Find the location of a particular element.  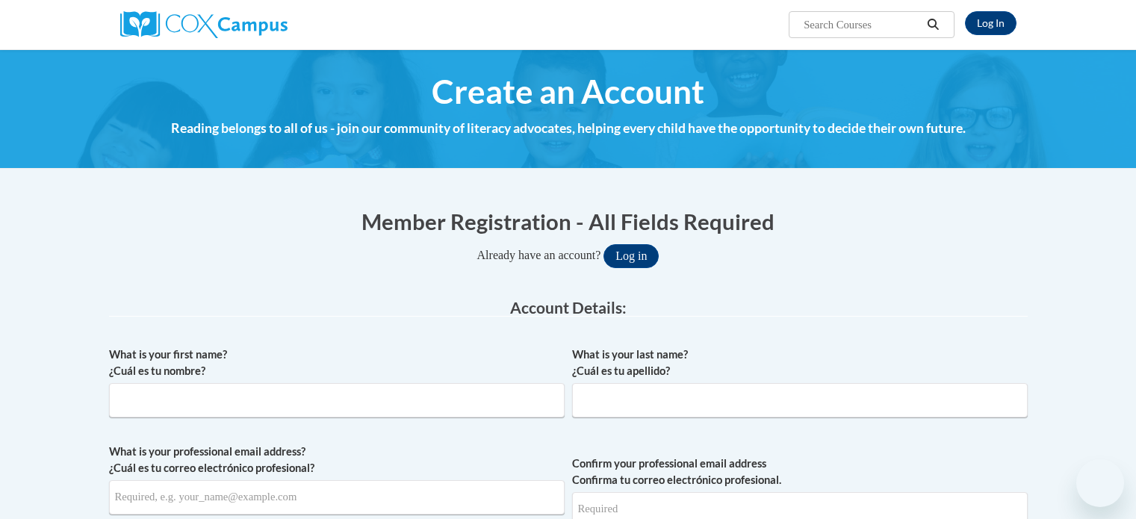

img: Cox Campus is located at coordinates (204, 25).